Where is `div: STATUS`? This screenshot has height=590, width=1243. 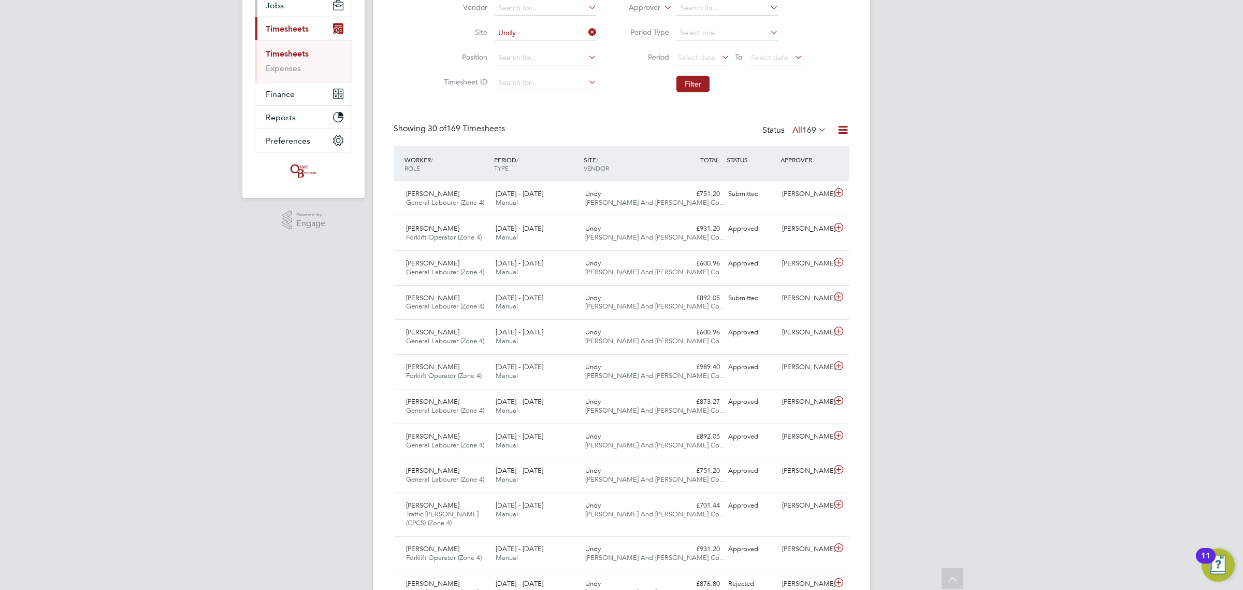 div: STATUS is located at coordinates (751, 160).